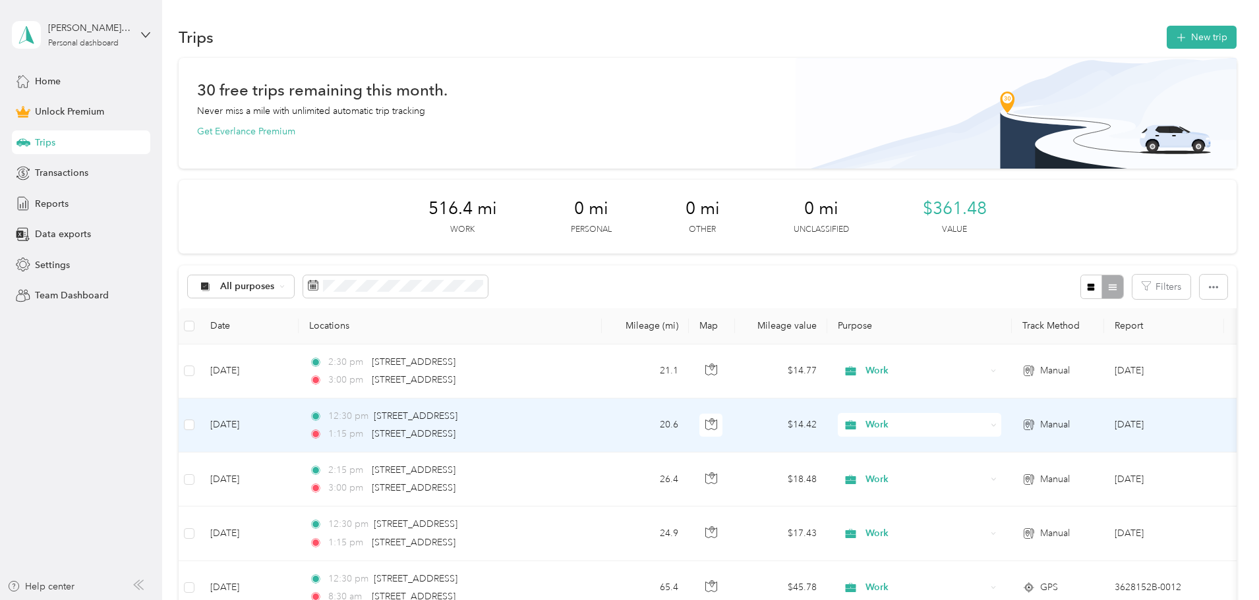 This screenshot has width=1259, height=600. What do you see at coordinates (47, 81) in the screenshot?
I see `span: Home` at bounding box center [47, 81].